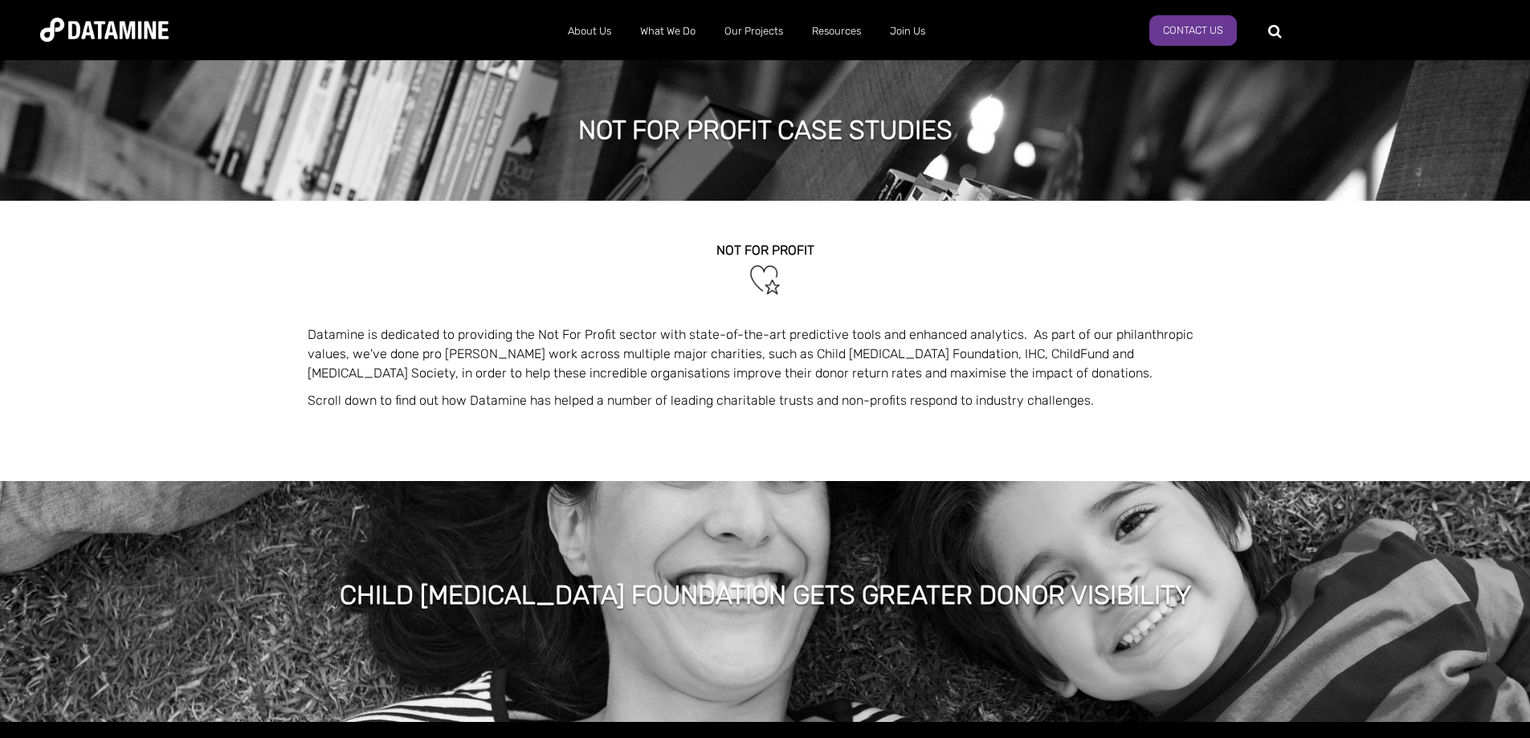 The width and height of the screenshot is (1530, 738). What do you see at coordinates (765, 401) in the screenshot?
I see `p: Scroll down to find out how Datamine has helped a number of leading charitable trusts and non-pro...` at bounding box center [765, 401].